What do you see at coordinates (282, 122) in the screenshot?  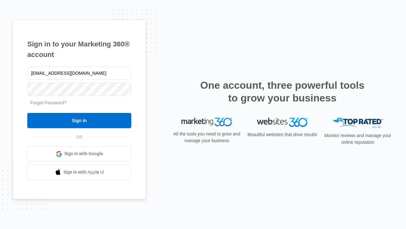 I see `img: Websites 360` at bounding box center [282, 122].